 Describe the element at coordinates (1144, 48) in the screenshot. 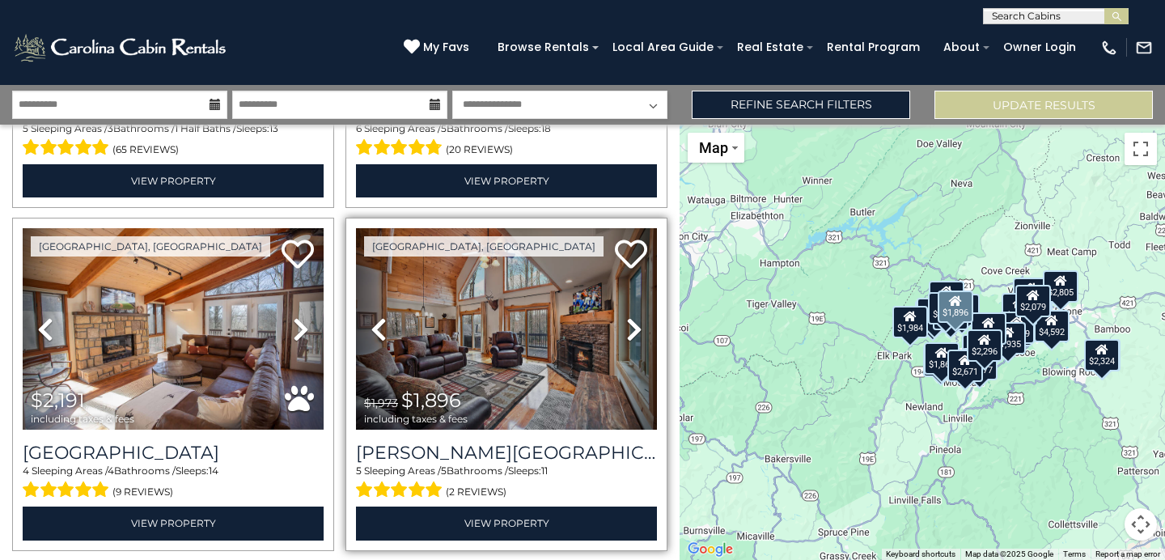

I see `img: mail-regular-white.png` at that location.